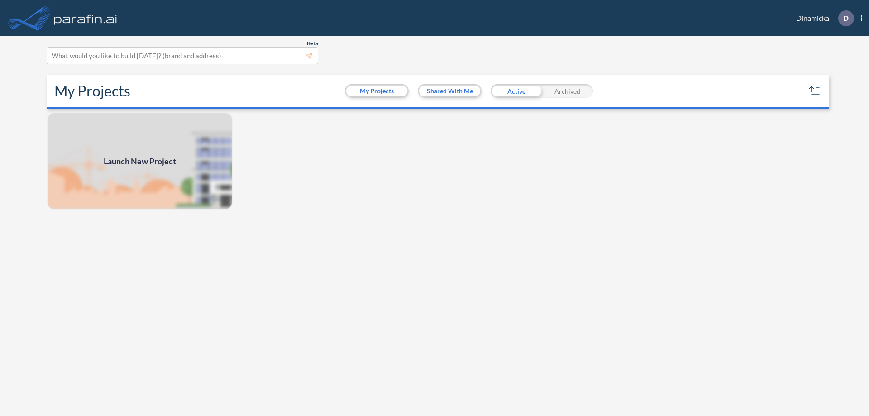  I want to click on div: Dinamicka, so click(822, 18).